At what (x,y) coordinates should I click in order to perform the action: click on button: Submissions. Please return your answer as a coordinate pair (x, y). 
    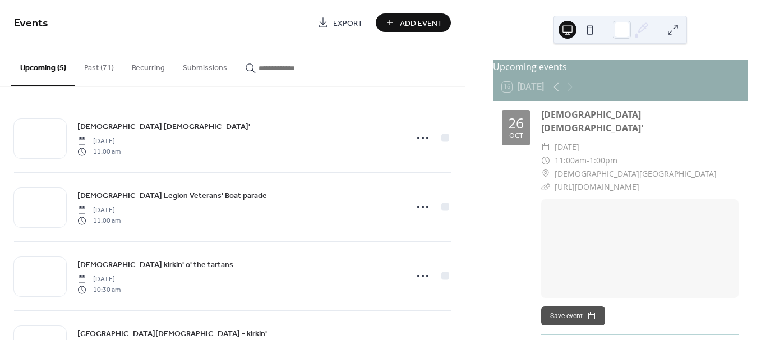
    Looking at the image, I should click on (205, 65).